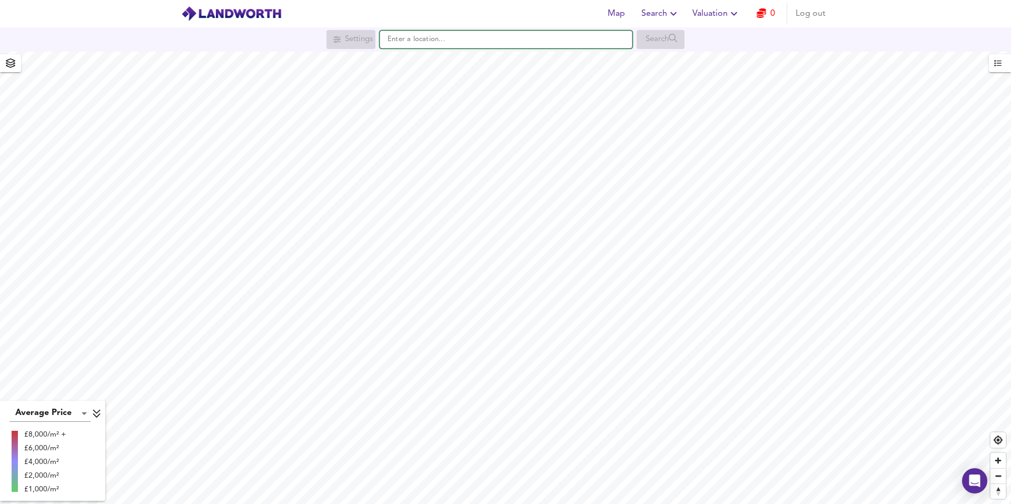 Image resolution: width=1011 pixels, height=504 pixels. What do you see at coordinates (506, 39) in the screenshot?
I see `input: Enter a location...` at bounding box center [506, 39].